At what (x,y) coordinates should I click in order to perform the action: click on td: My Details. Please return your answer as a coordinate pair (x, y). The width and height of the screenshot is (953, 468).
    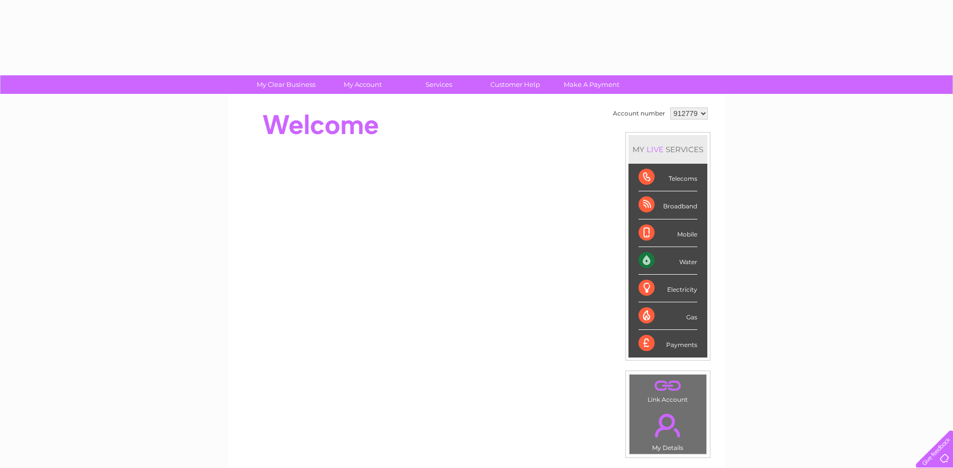
    Looking at the image, I should click on (668, 430).